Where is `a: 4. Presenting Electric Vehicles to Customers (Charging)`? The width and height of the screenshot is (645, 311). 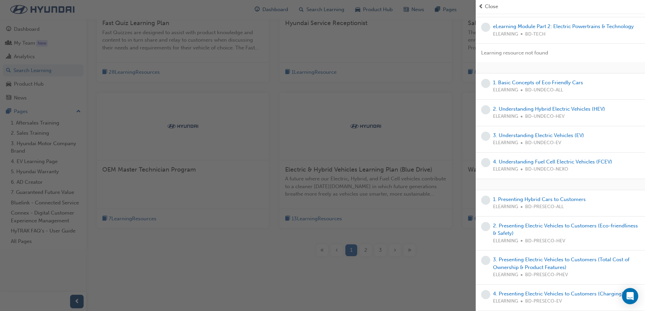
a: 4. Presenting Electric Vehicles to Customers (Charging) is located at coordinates (558, 294).